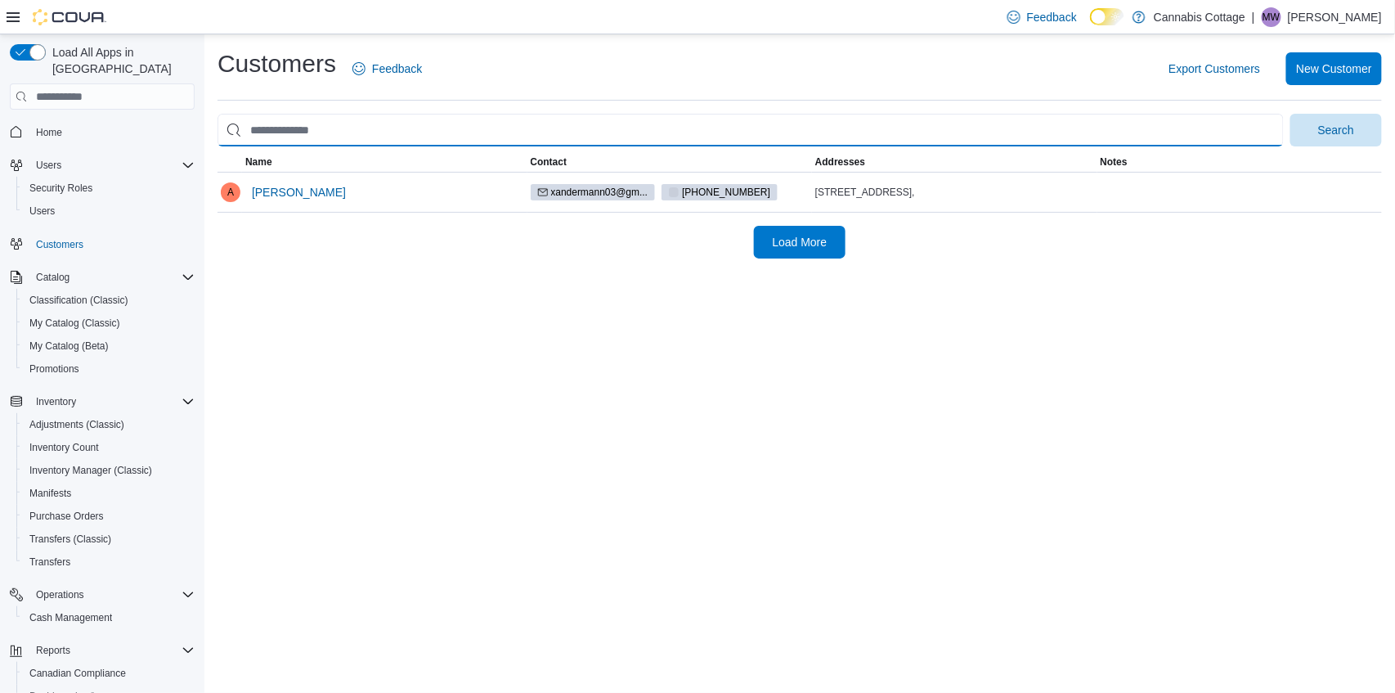 This screenshot has width=1395, height=693. Describe the element at coordinates (50, 493) in the screenshot. I see `a: Manifests` at that location.